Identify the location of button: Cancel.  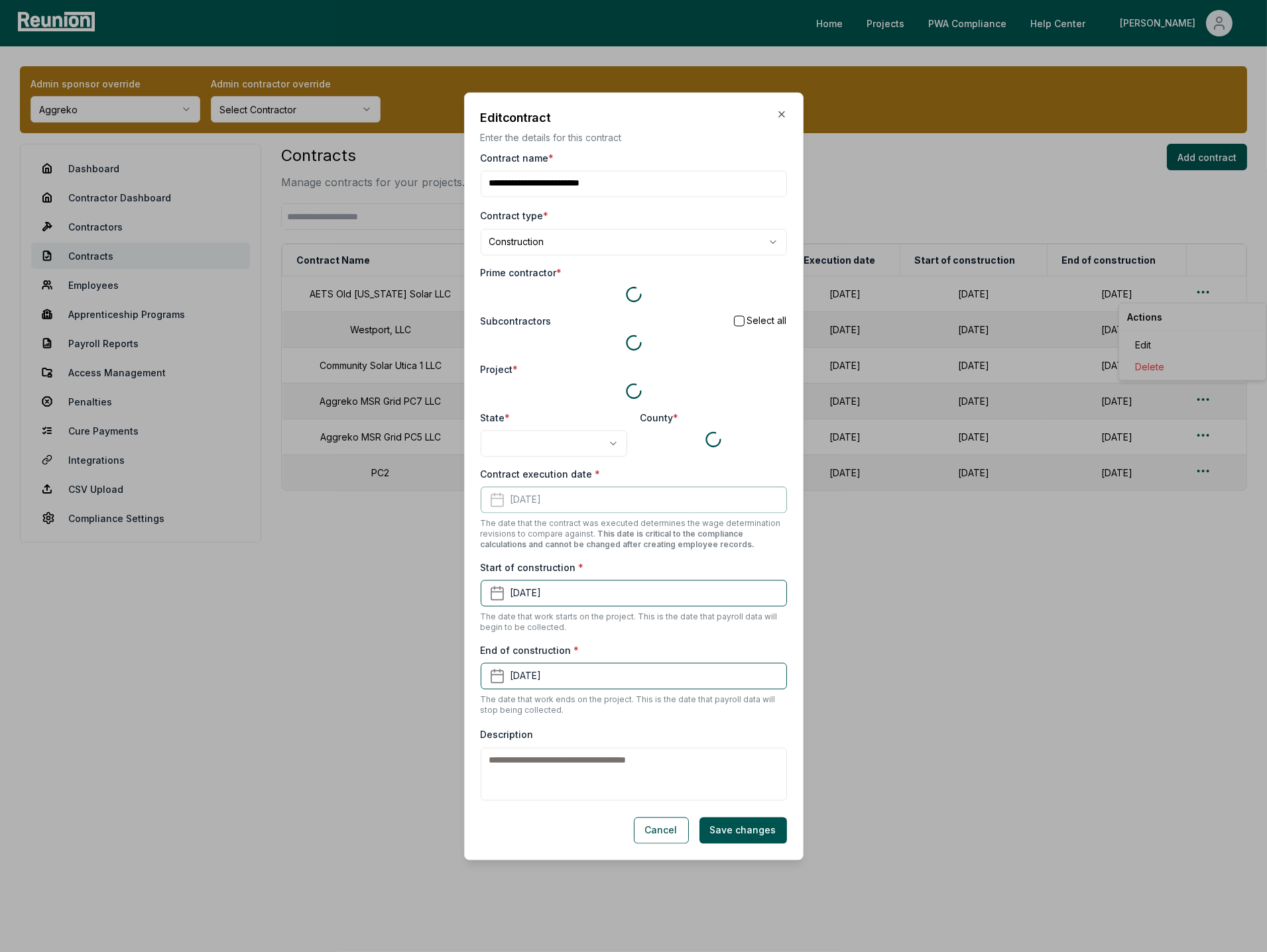
(661, 831).